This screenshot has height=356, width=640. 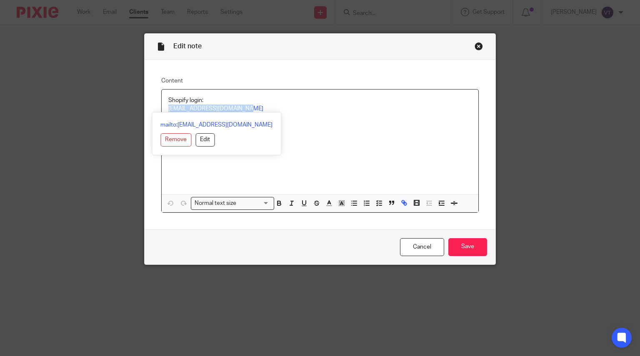 What do you see at coordinates (254, 203) in the screenshot?
I see `input: Search for option` at bounding box center [254, 203].